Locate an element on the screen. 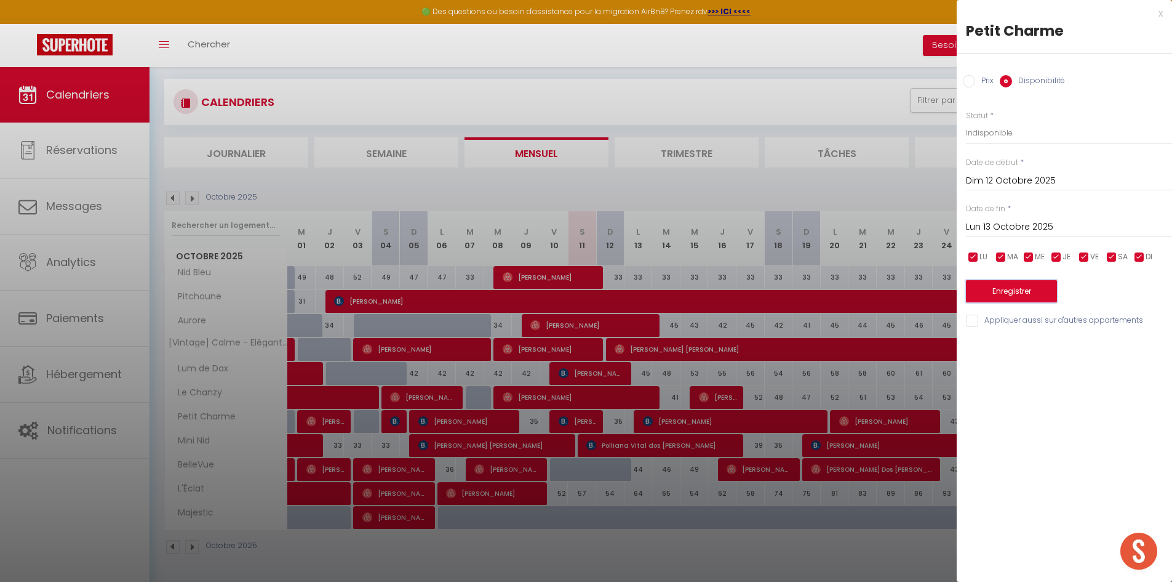 This screenshot has width=1172, height=582. label: Prix is located at coordinates (985, 82).